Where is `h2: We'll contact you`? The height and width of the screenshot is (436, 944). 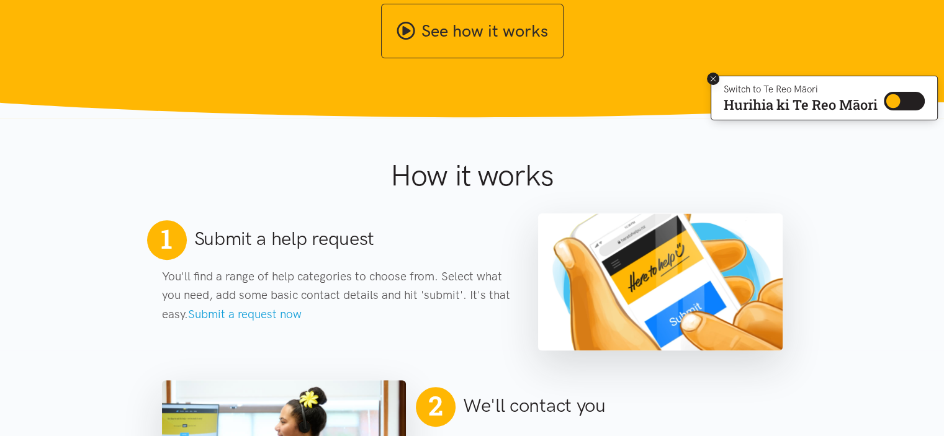
h2: We'll contact you is located at coordinates (534, 406).